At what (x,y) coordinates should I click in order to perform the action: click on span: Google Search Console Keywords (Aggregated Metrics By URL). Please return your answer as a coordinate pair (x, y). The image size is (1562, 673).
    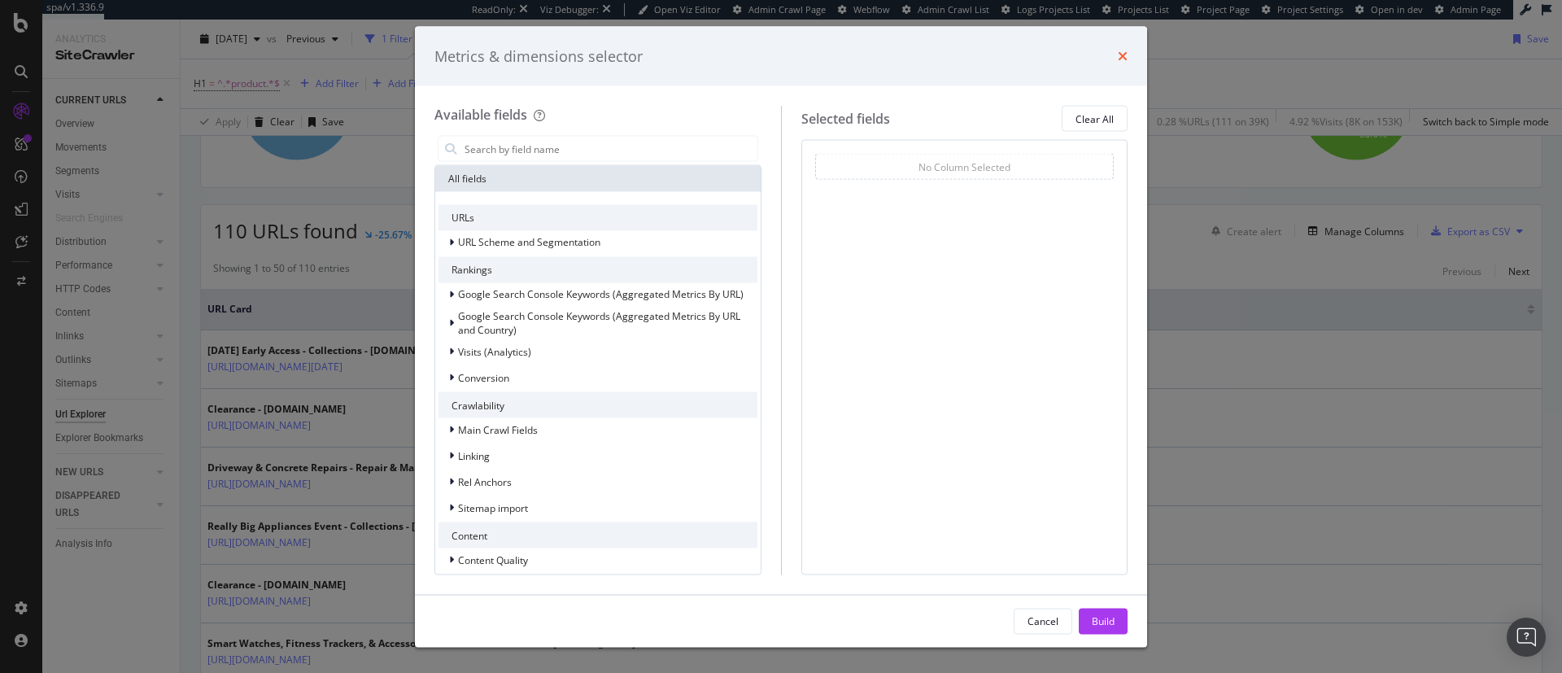
    Looking at the image, I should click on (600, 294).